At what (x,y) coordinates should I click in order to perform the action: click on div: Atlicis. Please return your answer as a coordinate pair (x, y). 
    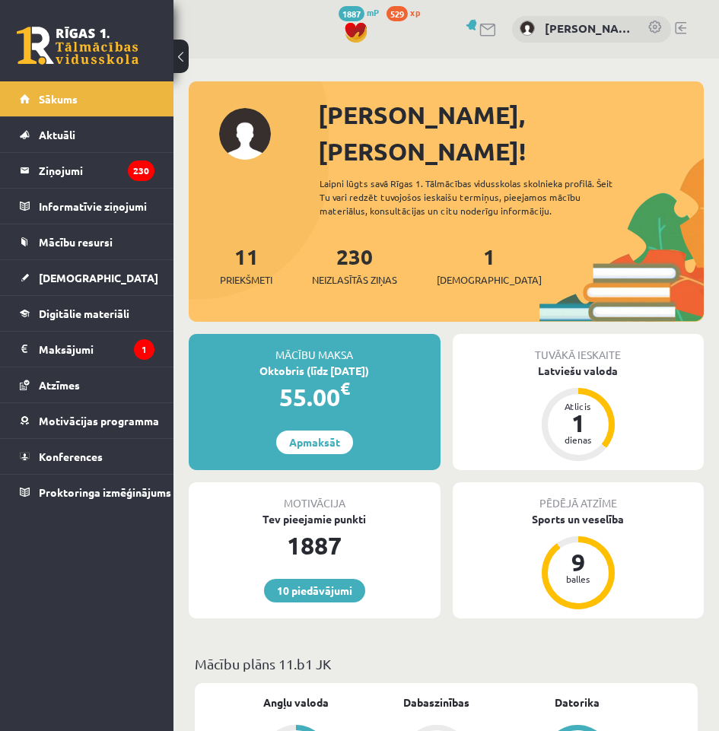
    Looking at the image, I should click on (578, 406).